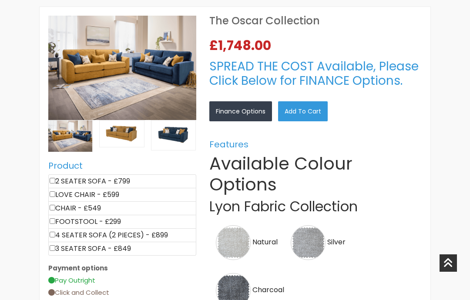  Describe the element at coordinates (318, 243) in the screenshot. I see `div: Silver` at that location.